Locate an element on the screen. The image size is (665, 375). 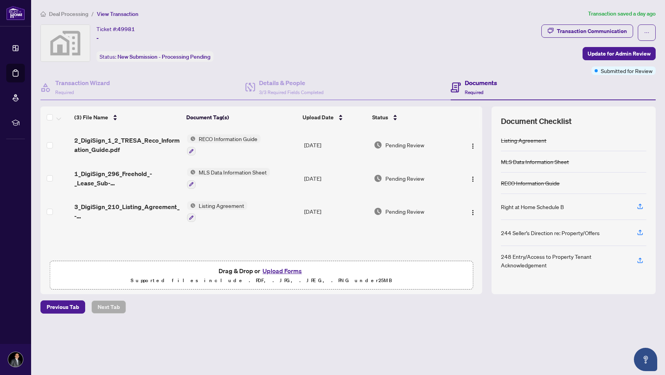
div: Status: is located at coordinates (155, 56).